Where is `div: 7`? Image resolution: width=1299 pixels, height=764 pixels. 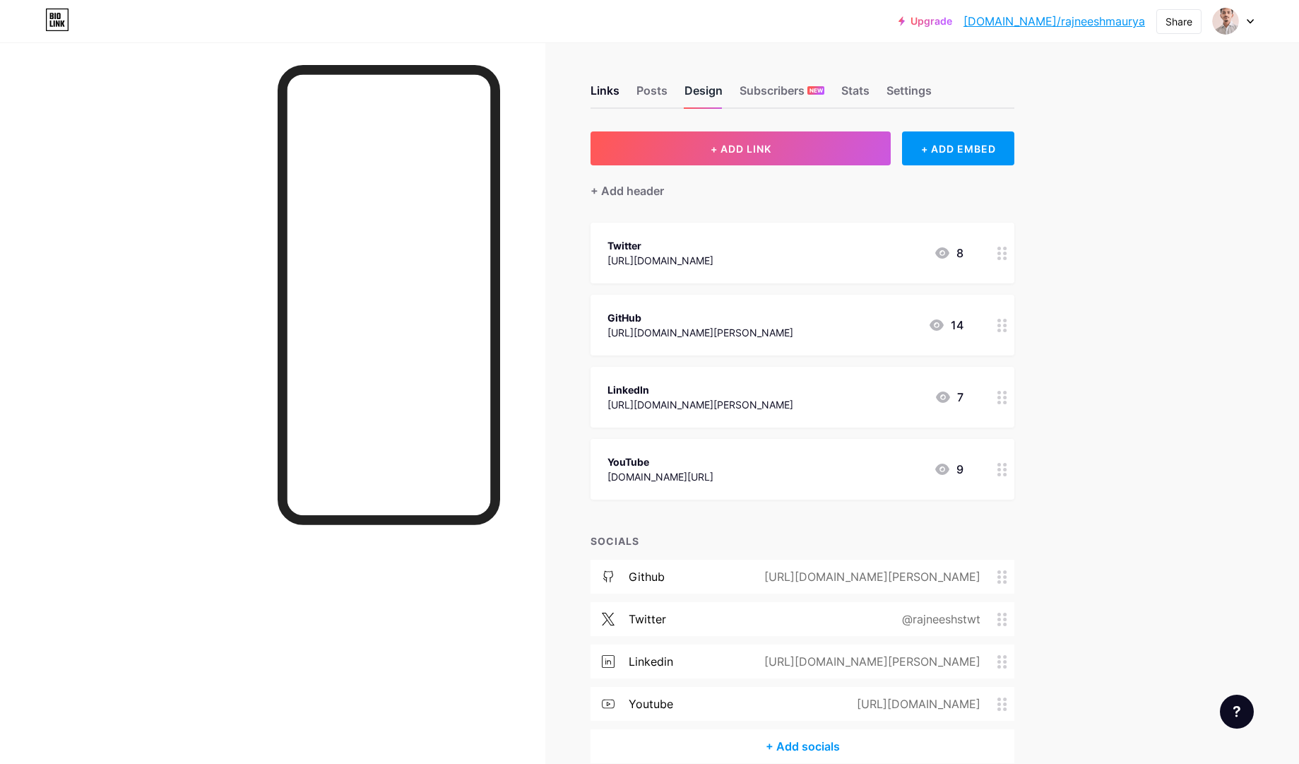
div: 7 is located at coordinates (949, 397).